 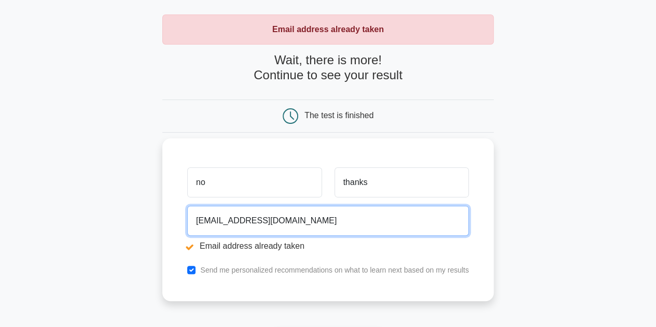 I want to click on li: Email address already taken, so click(x=328, y=246).